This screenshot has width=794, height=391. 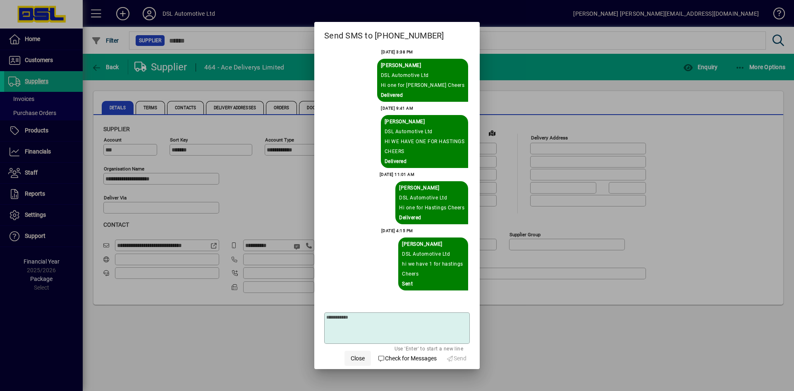 What do you see at coordinates (358, 358) in the screenshot?
I see `button: Close` at bounding box center [358, 358].